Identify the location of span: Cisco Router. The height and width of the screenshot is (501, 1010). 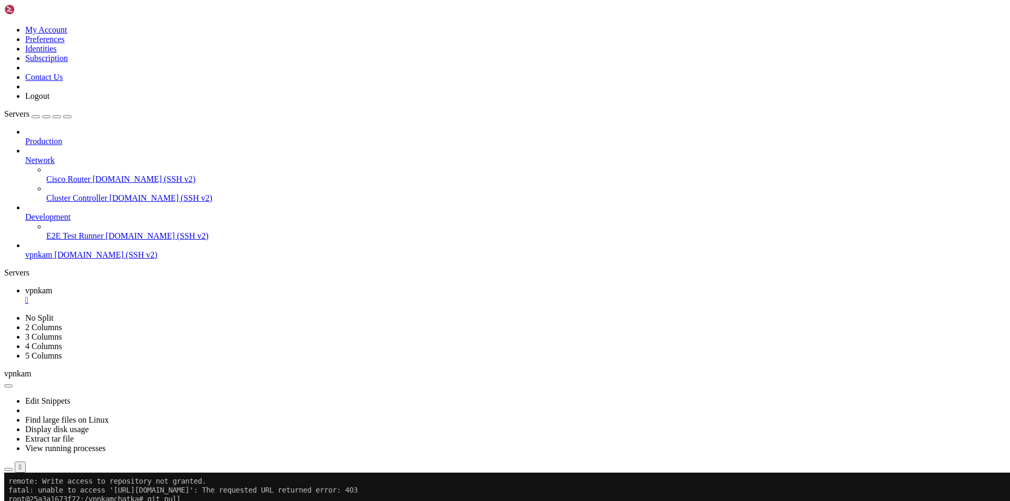
(68, 179).